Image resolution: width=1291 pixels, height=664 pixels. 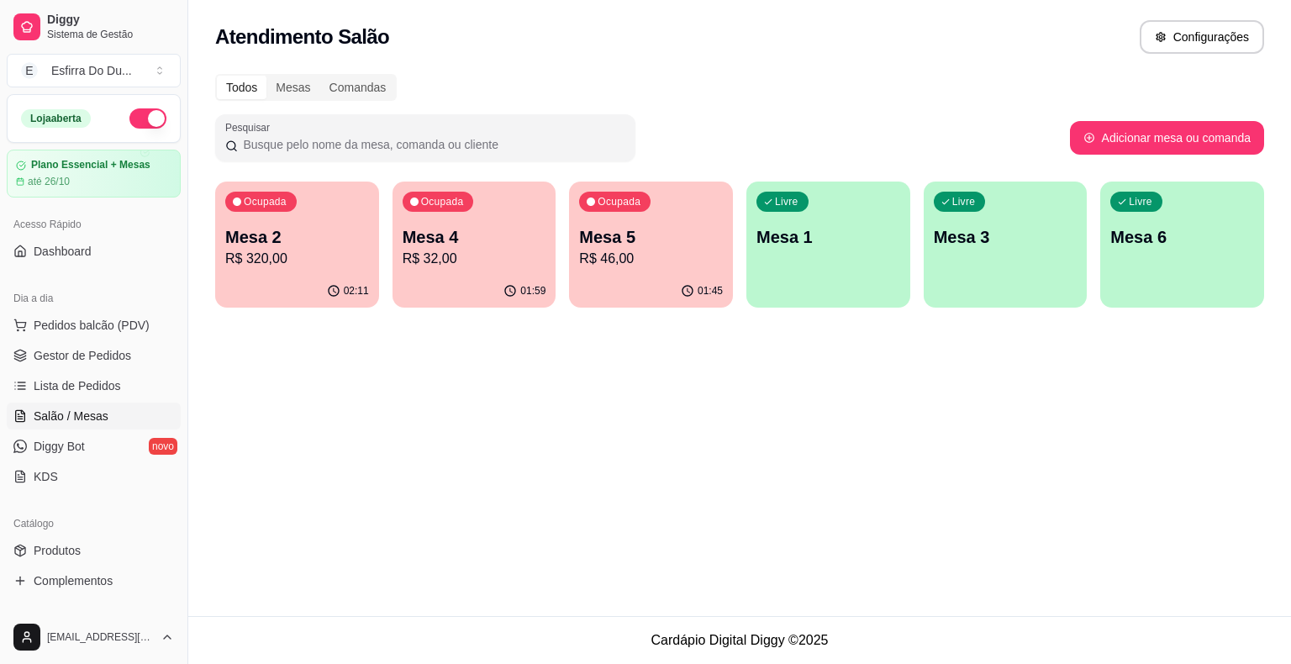 I want to click on button: LivreMesa 1, so click(x=828, y=245).